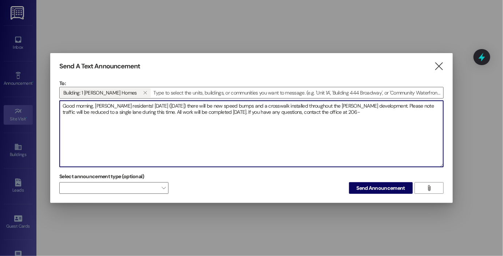  Describe the element at coordinates (252, 83) in the screenshot. I see `p: To:` at that location.